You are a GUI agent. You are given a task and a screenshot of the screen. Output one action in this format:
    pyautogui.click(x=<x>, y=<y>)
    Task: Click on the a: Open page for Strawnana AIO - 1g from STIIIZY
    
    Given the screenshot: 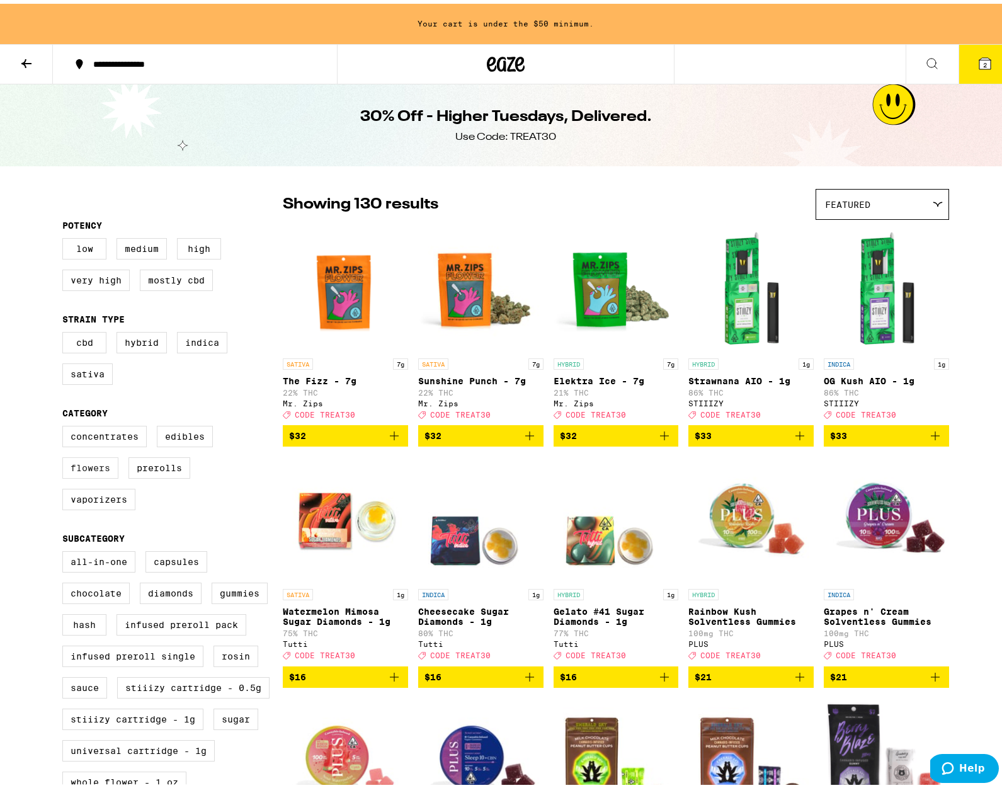 What is the action you would take?
    pyautogui.click(x=751, y=322)
    